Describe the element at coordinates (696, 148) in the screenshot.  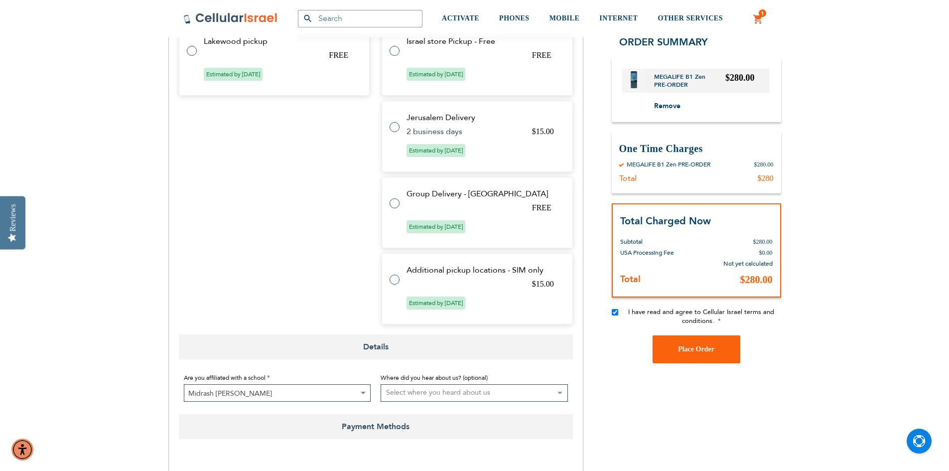
I see `h3: One Time Charges` at that location.